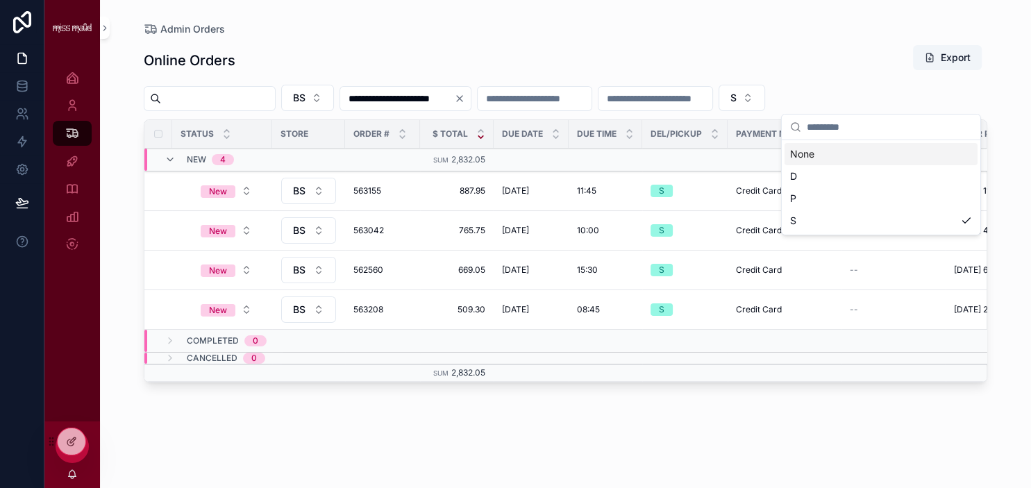  I want to click on span: Del/Pickup, so click(676, 134).